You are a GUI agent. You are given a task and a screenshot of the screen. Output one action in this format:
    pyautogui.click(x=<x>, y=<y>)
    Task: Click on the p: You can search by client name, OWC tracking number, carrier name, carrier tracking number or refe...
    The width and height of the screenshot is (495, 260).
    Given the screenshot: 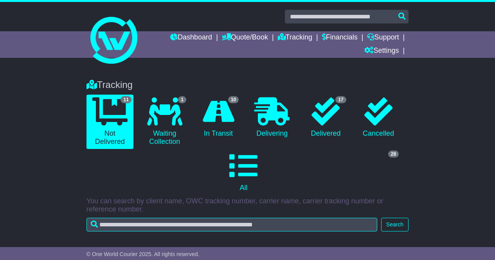 What is the action you would take?
    pyautogui.click(x=248, y=206)
    